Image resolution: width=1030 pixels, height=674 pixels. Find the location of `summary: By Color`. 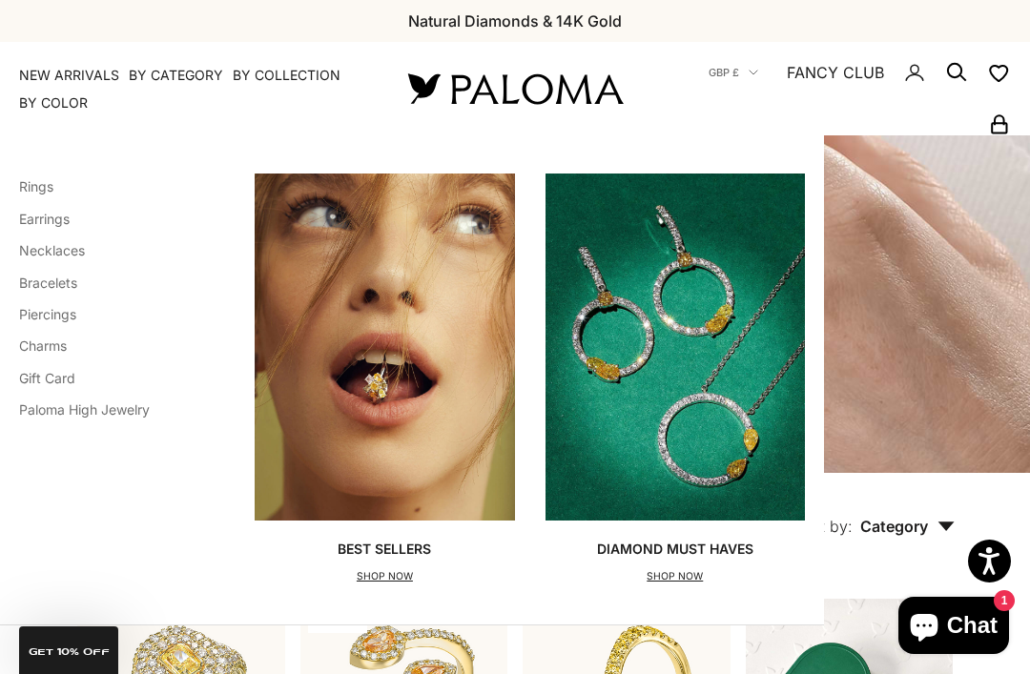

summary: By Color is located at coordinates (53, 103).